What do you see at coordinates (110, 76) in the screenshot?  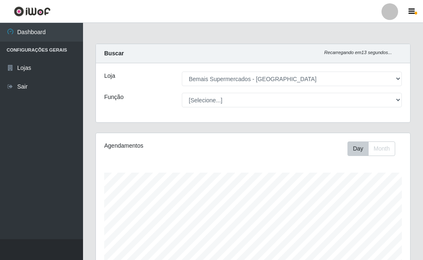 I see `label: Loja` at bounding box center [110, 76].